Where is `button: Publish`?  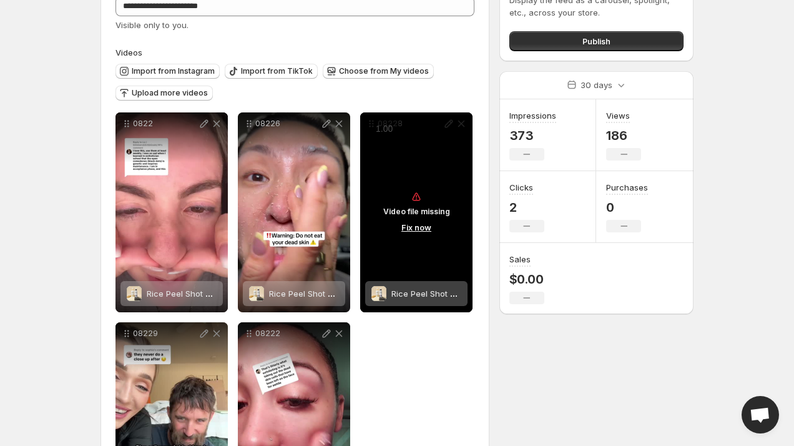 button: Publish is located at coordinates (596, 41).